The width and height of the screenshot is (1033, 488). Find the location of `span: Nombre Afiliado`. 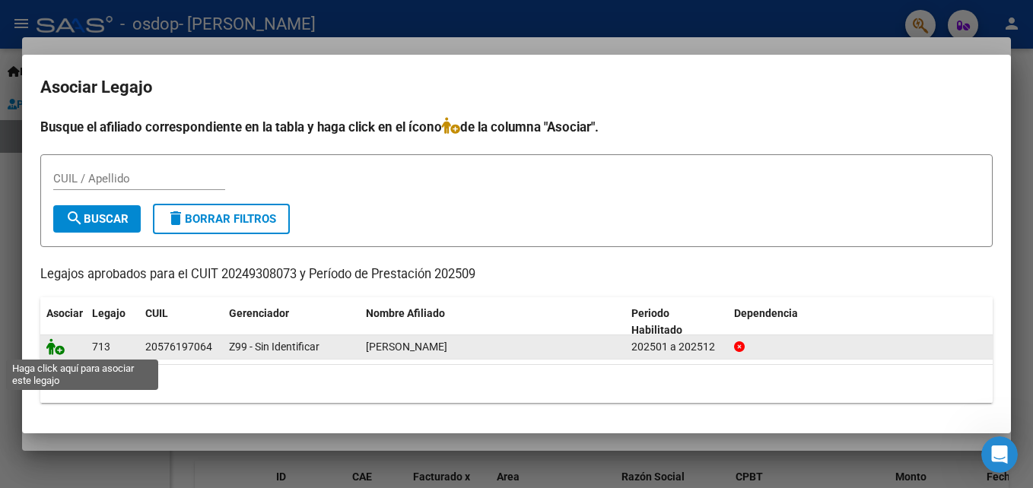

span: Nombre Afiliado is located at coordinates (405, 313).